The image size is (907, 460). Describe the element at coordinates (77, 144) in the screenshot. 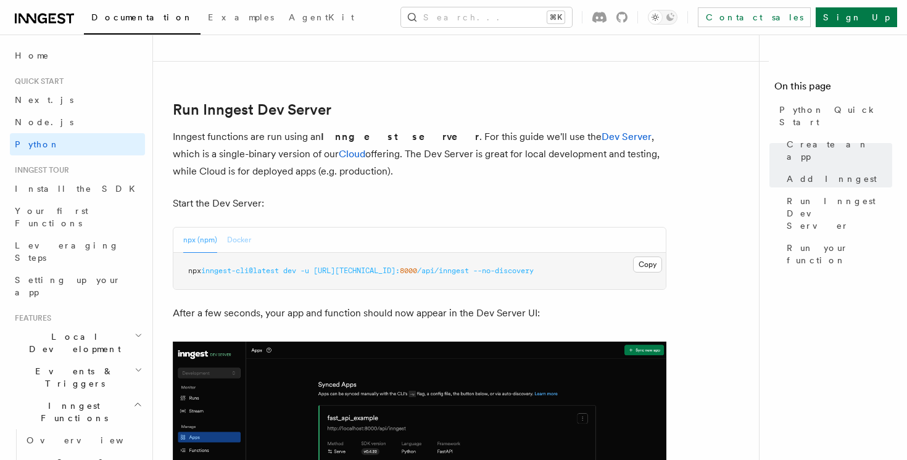

I see `a: Python` at that location.